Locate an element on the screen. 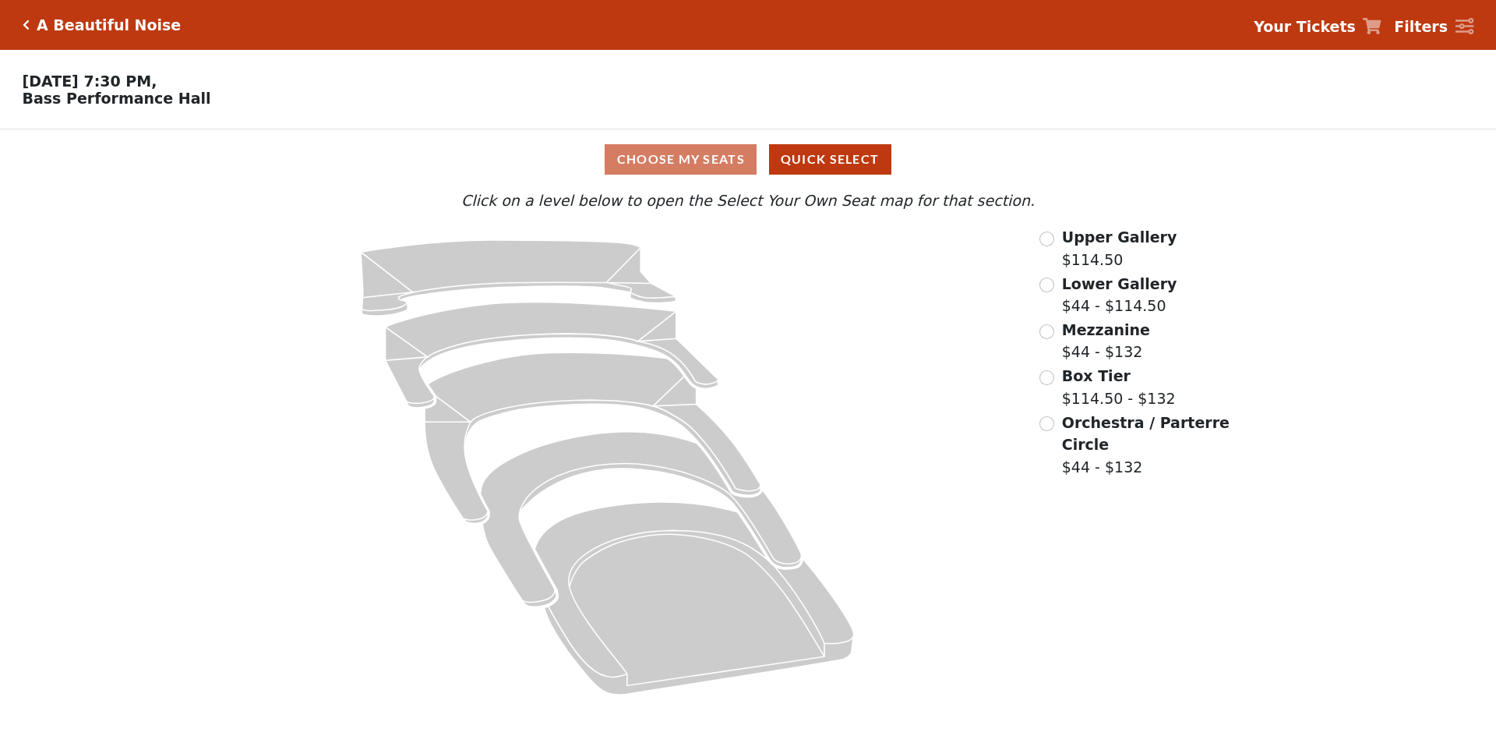 This screenshot has width=1496, height=743. span: Upper Gallery is located at coordinates (1120, 237).